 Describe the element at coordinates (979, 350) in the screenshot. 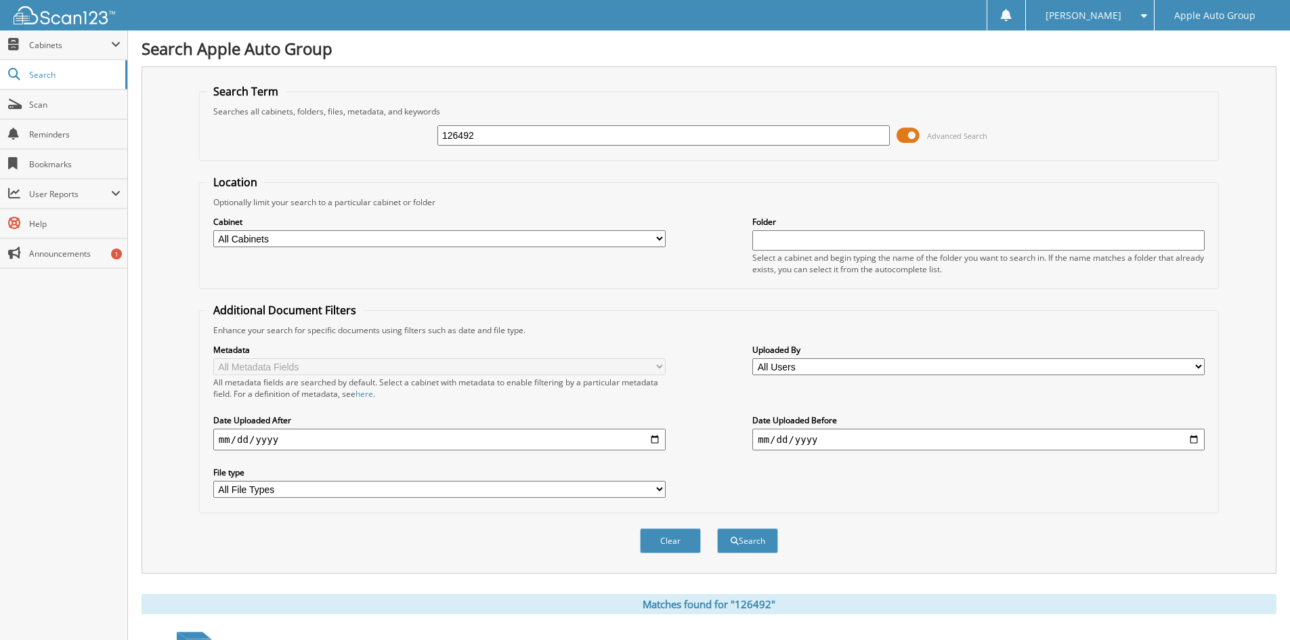

I see `label: Uploaded By` at that location.